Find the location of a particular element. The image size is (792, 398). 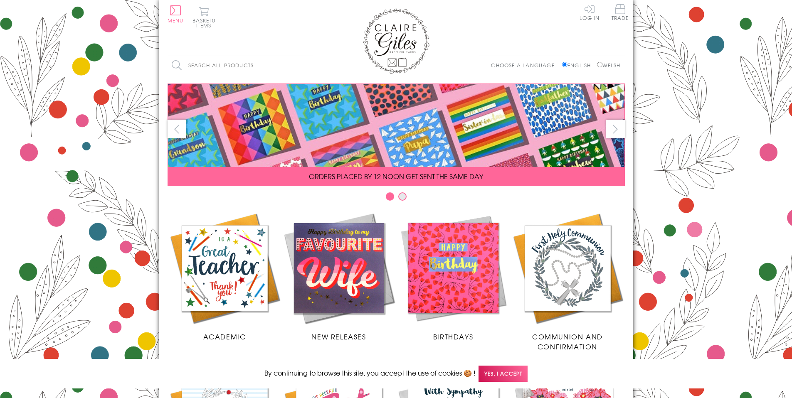

a: Communion and Confirmation is located at coordinates (568, 282).